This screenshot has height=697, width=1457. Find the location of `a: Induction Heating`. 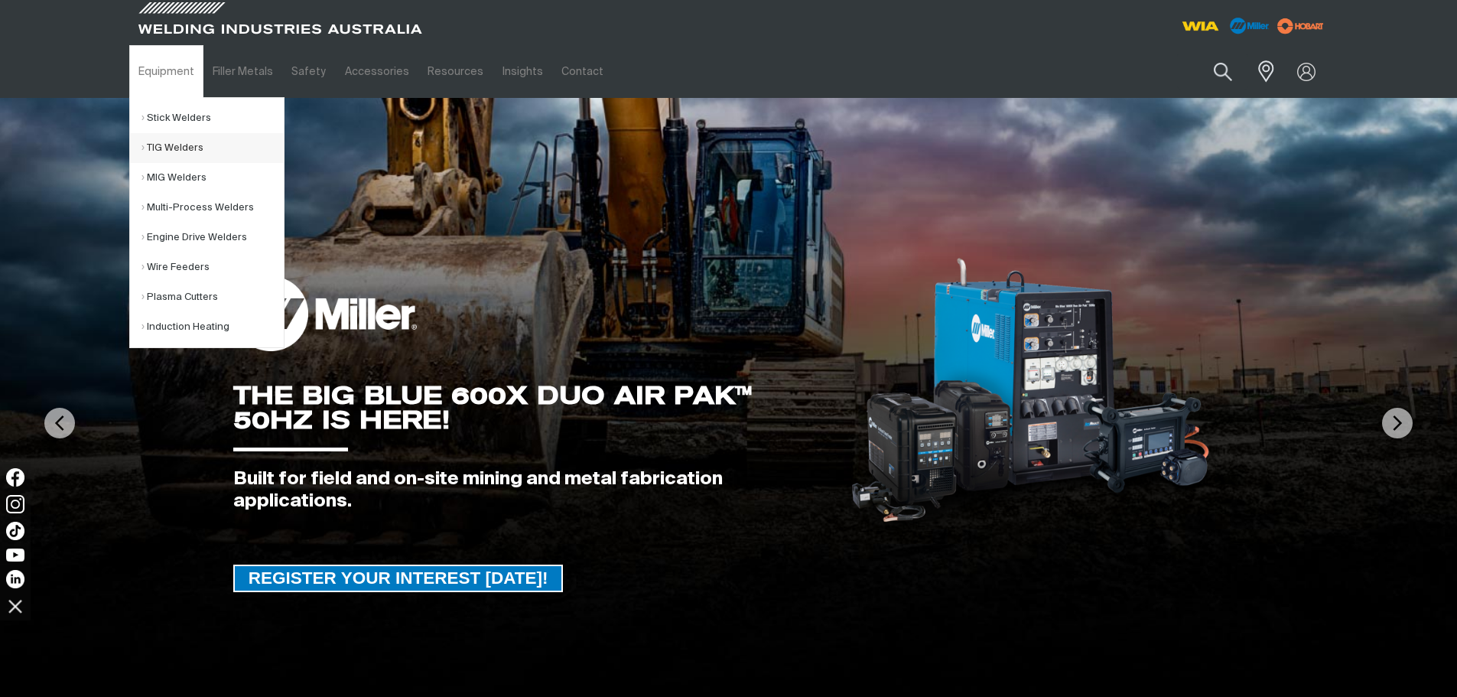

a: Induction Heating is located at coordinates (213, 326).